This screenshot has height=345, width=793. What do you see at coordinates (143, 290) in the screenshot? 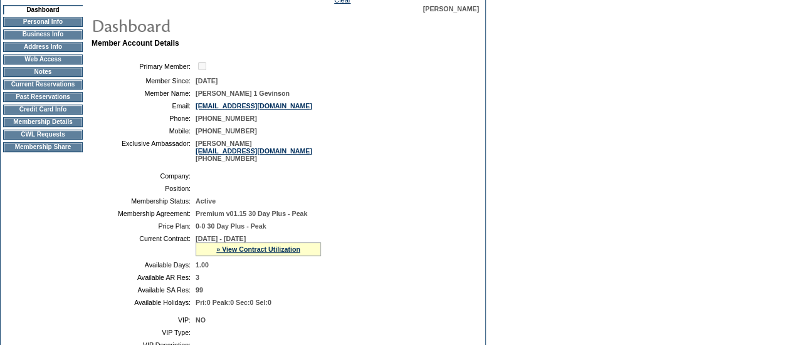
I see `td: Available SA Res:` at bounding box center [143, 290].